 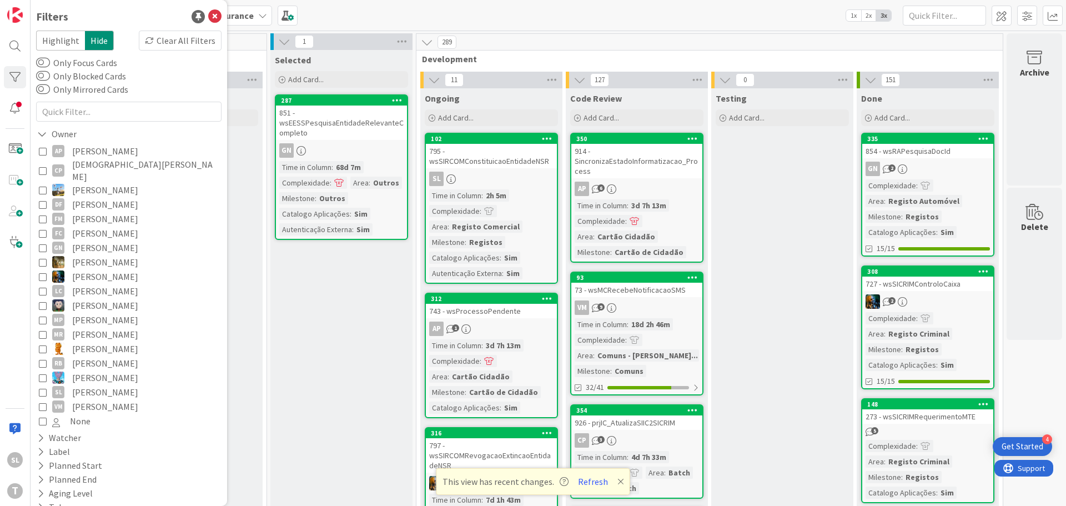 What do you see at coordinates (494, 433) in the screenshot?
I see `div: 316` at bounding box center [494, 433].